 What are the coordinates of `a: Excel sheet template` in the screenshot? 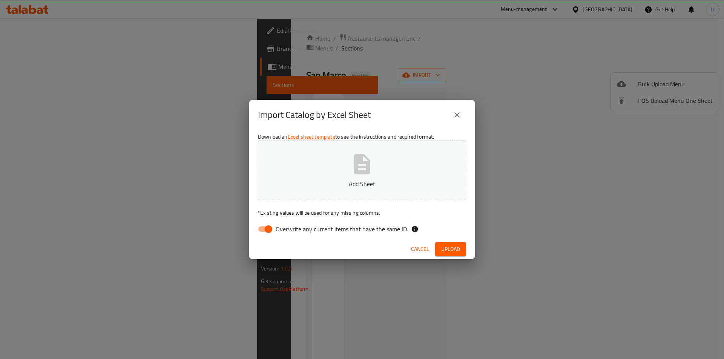 It's located at (311, 137).